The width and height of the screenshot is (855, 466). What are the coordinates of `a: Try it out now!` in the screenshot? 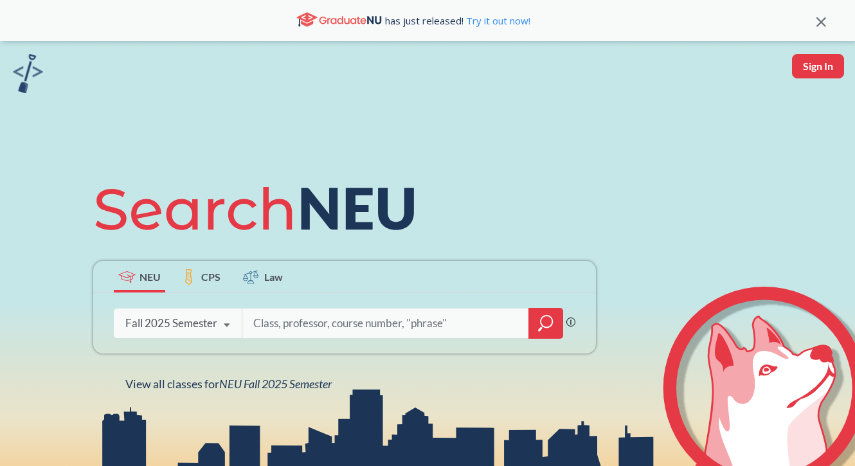 It's located at (497, 21).